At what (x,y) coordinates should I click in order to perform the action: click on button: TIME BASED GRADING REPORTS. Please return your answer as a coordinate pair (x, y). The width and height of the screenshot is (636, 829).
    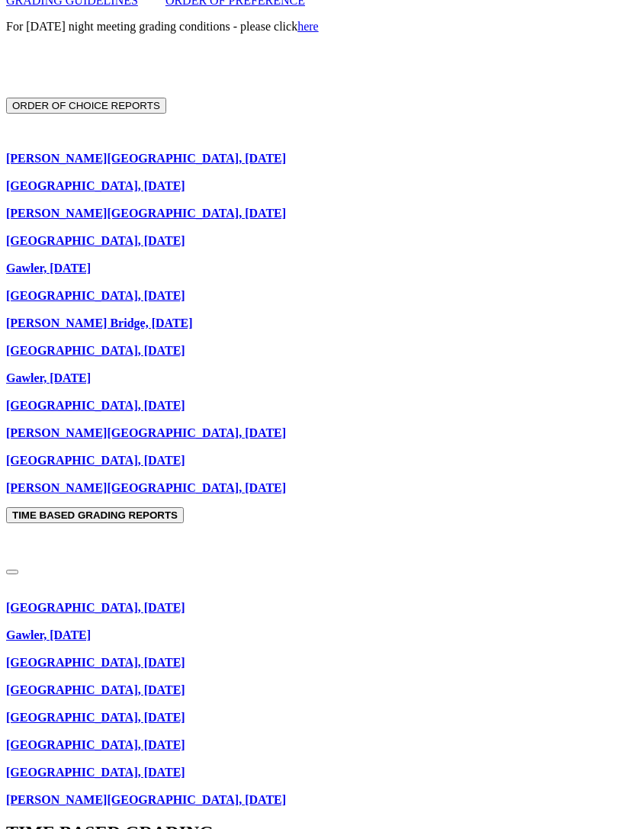
    Looking at the image, I should click on (95, 515).